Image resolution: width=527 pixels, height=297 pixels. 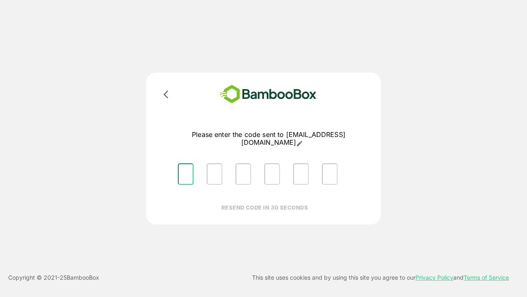 What do you see at coordinates (268, 94) in the screenshot?
I see `img: bamboobox` at bounding box center [268, 94].